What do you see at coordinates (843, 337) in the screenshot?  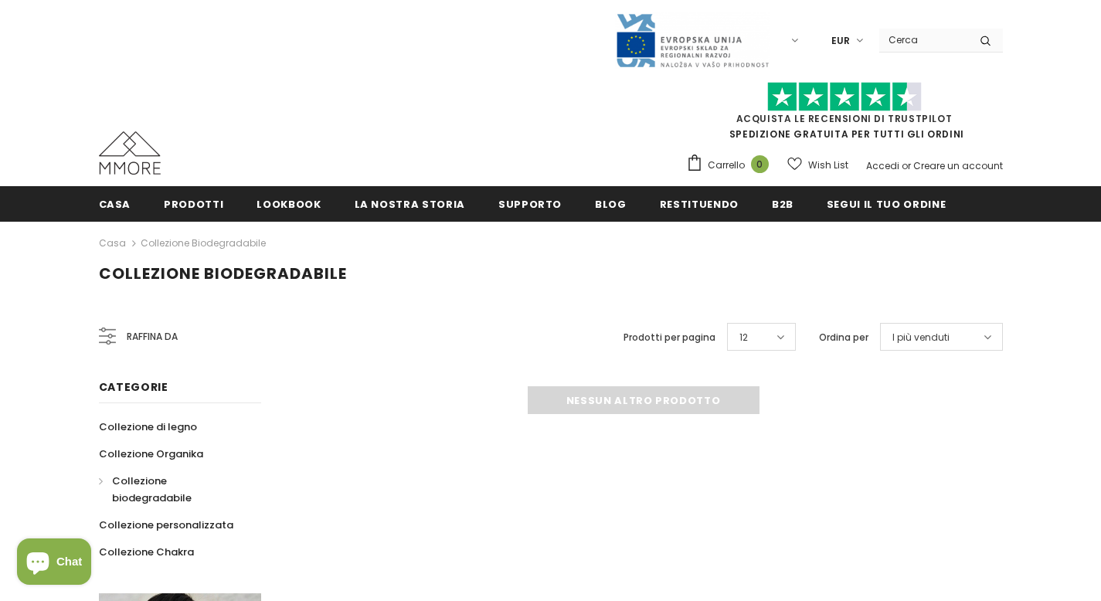 I see `label: Ordina per` at bounding box center [843, 337].